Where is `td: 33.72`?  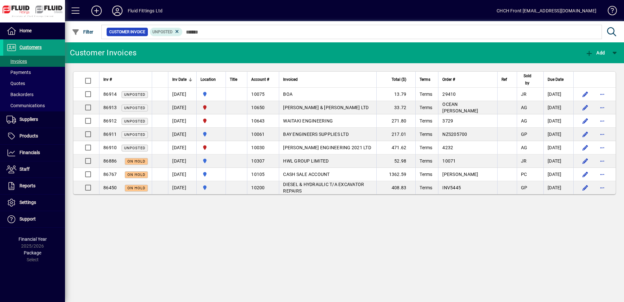 td: 33.72 is located at coordinates (396, 107).